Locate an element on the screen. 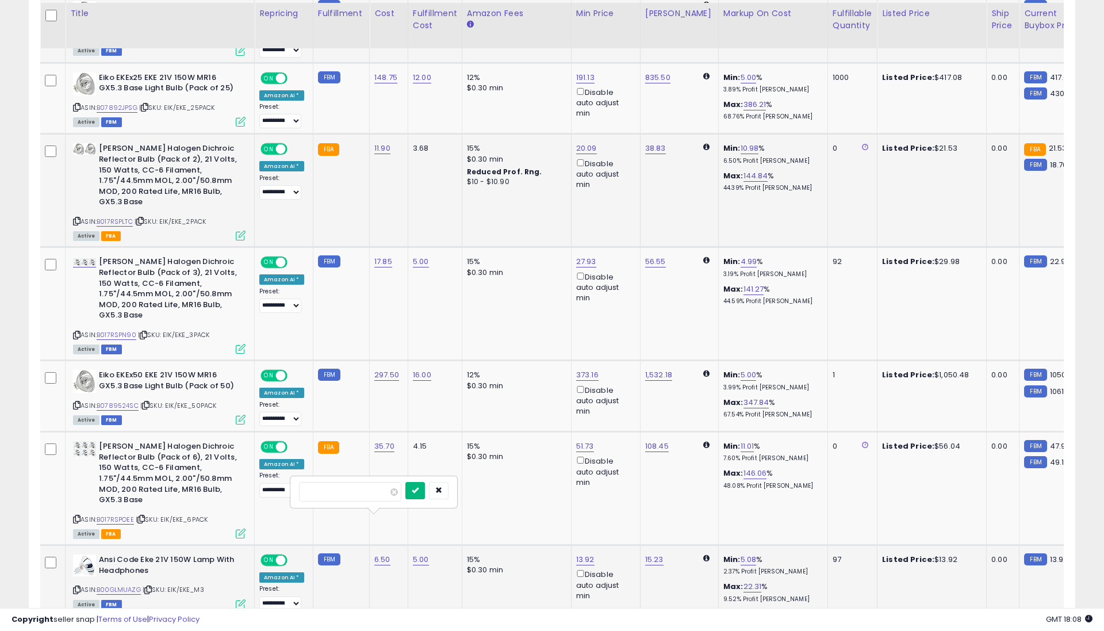  small: Amazon Fees. is located at coordinates (470, 25).